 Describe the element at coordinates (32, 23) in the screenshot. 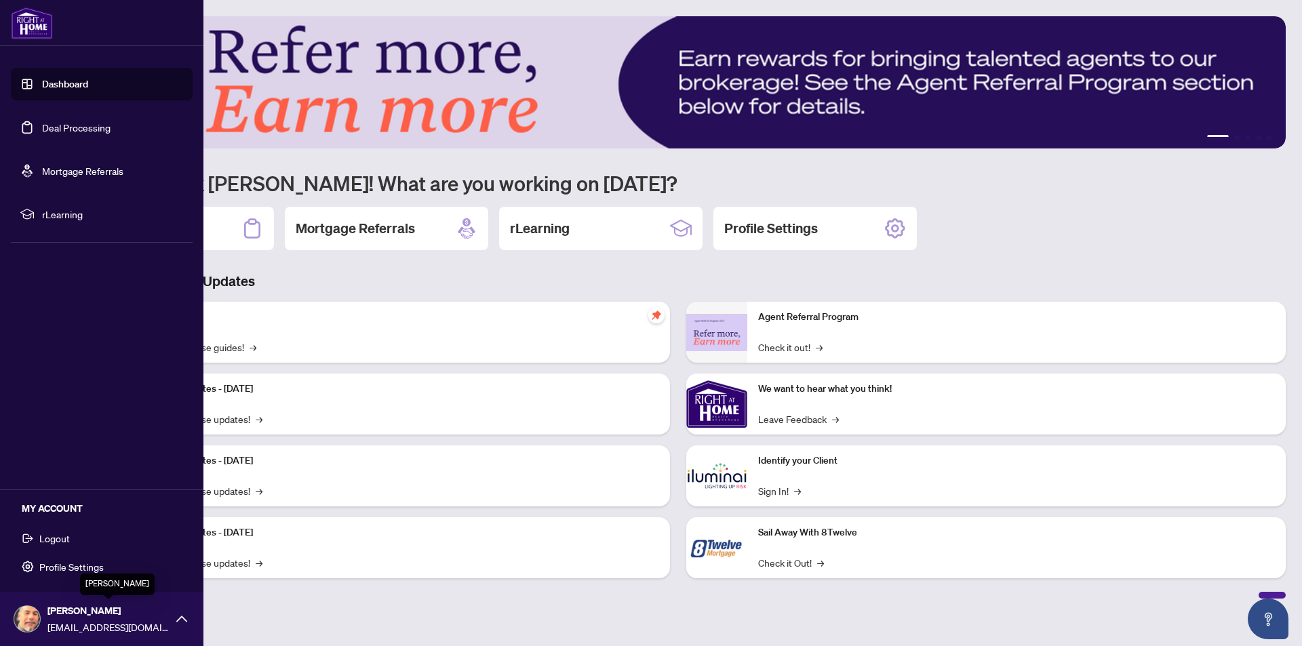

I see `img: logo` at that location.